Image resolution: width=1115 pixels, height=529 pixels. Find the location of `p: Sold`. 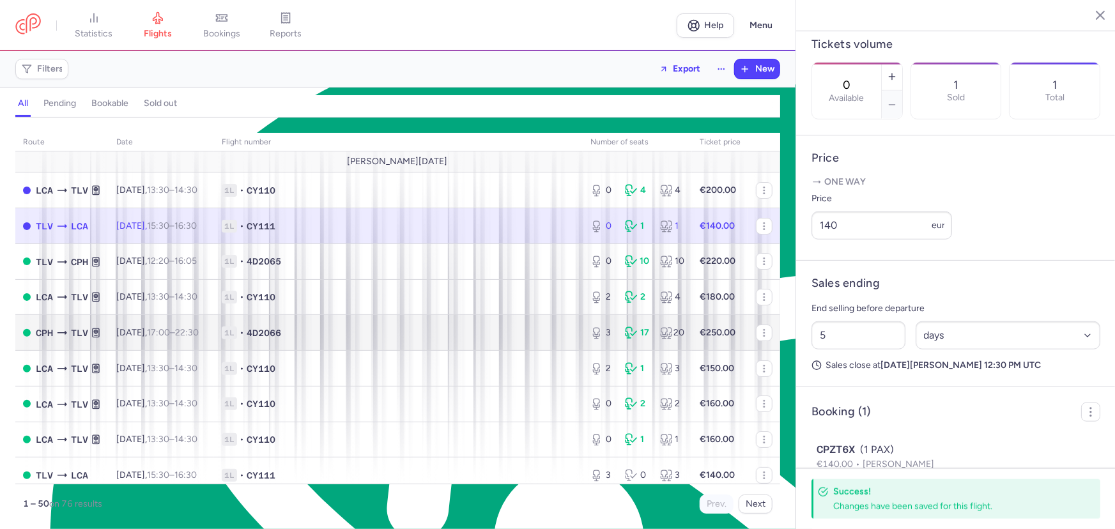

p: Sold is located at coordinates (956, 98).